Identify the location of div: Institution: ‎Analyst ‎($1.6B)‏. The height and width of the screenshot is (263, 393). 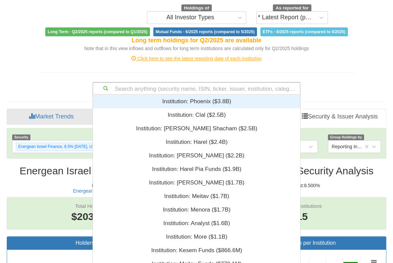
(197, 223).